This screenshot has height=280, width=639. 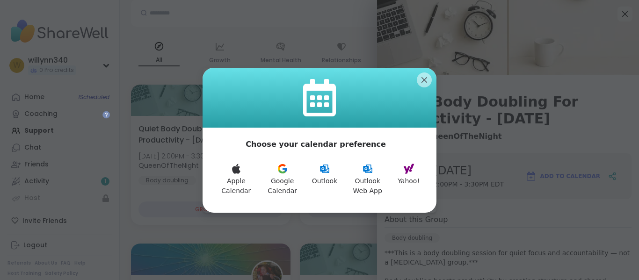 I want to click on button: Outlook, so click(x=324, y=180).